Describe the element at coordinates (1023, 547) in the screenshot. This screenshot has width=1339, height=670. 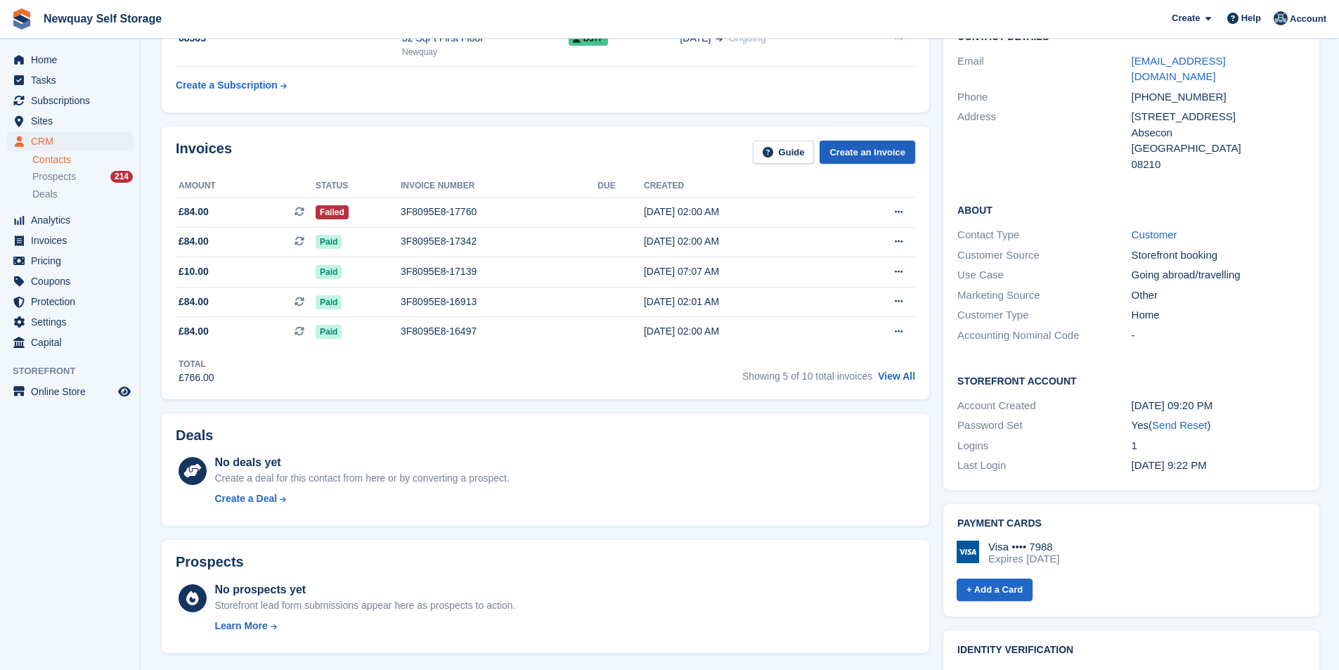
I see `div: Visa •••• 7988` at that location.